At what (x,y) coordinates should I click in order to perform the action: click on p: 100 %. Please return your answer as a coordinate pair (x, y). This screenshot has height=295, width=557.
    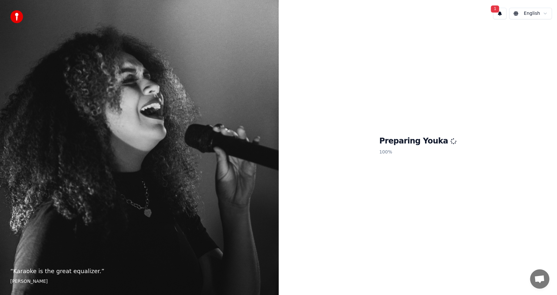
    Looking at the image, I should click on (417, 152).